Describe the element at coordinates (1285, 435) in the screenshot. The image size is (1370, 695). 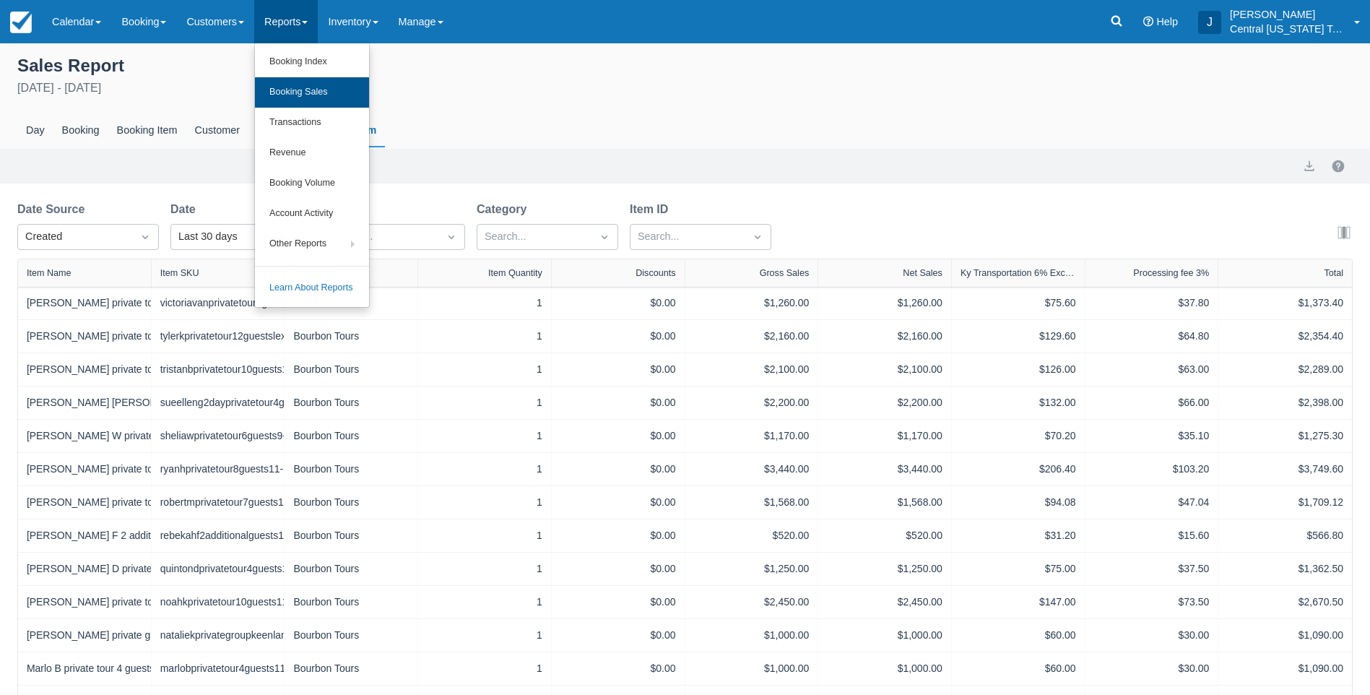
I see `div: $1,275.30` at that location.